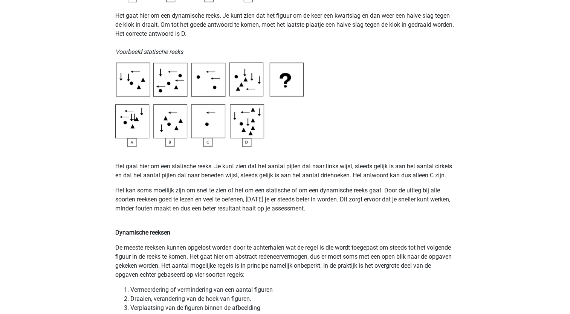 Image resolution: width=570 pixels, height=314 pixels. What do you see at coordinates (149, 52) in the screenshot?
I see `i: Voorbeeld statische reeks` at bounding box center [149, 52].